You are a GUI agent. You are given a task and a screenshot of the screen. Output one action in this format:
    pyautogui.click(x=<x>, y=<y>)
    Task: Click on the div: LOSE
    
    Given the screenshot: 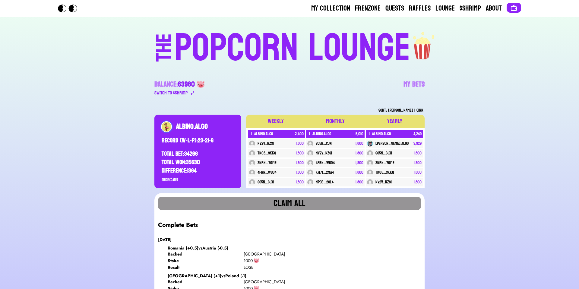 What is the action you would take?
    pyautogui.click(x=282, y=267)
    